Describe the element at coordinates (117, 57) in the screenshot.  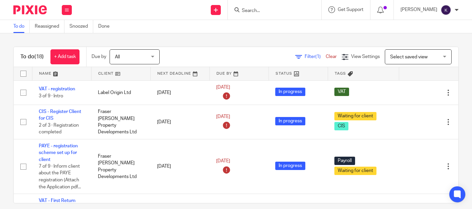
I see `span: All` at that location.